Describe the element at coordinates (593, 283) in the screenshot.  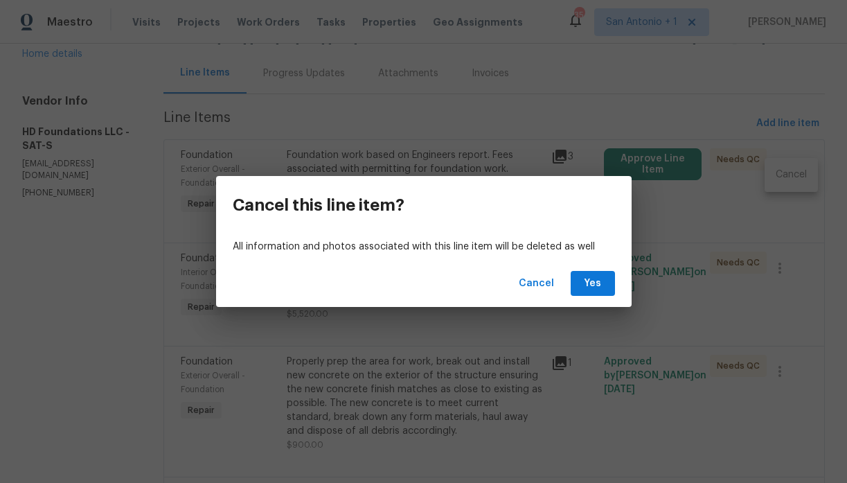
I see `button: Yes` at that location.